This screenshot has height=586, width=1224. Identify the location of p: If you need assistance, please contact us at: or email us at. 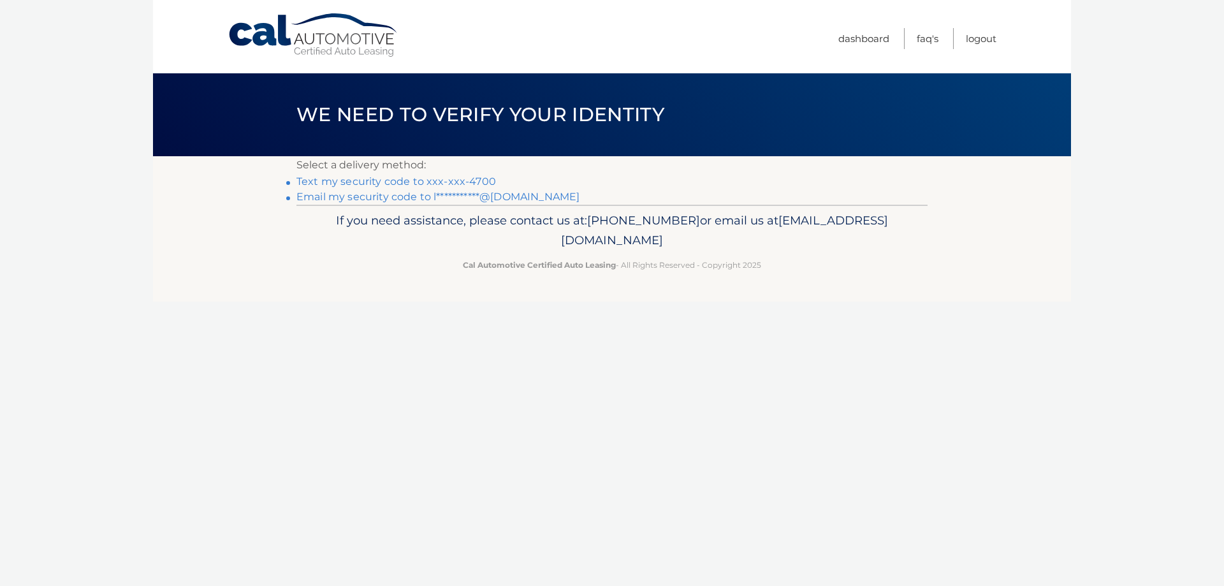
(612, 231).